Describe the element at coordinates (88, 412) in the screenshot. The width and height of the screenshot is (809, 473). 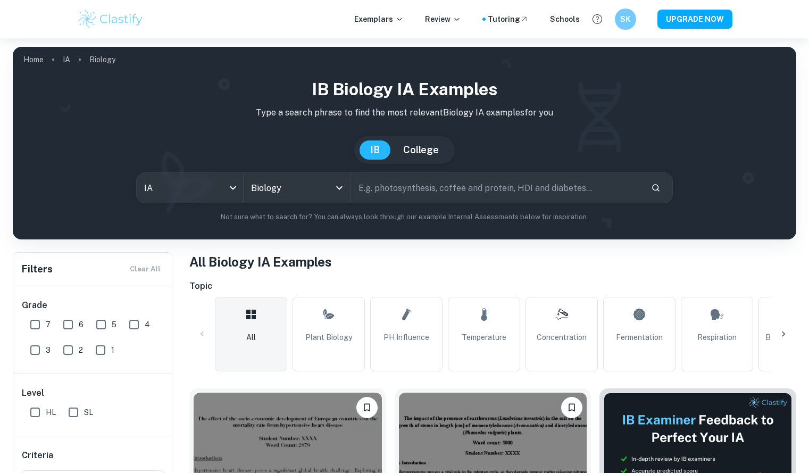
I see `span: SL` at that location.